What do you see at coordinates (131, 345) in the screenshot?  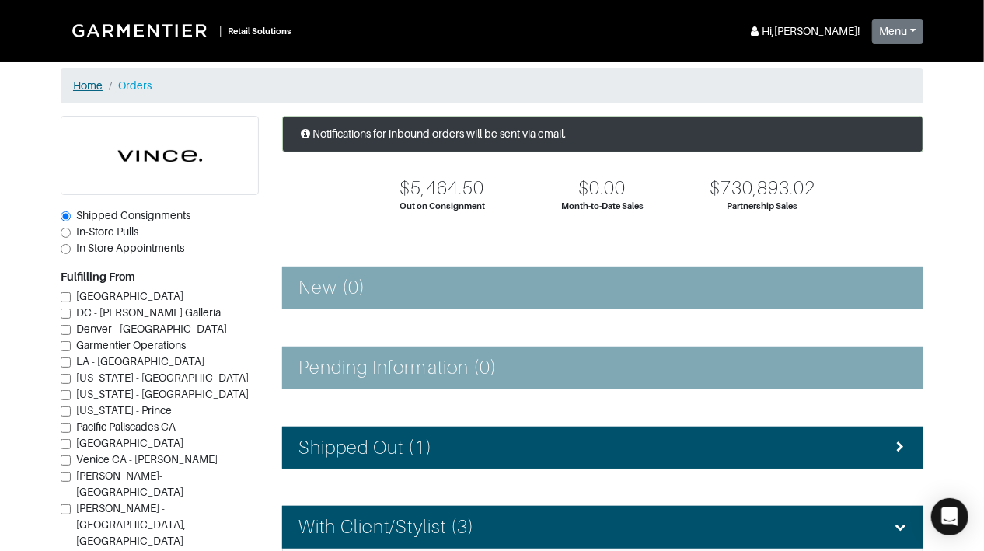 I see `span: Garmentier Operations` at bounding box center [131, 345].